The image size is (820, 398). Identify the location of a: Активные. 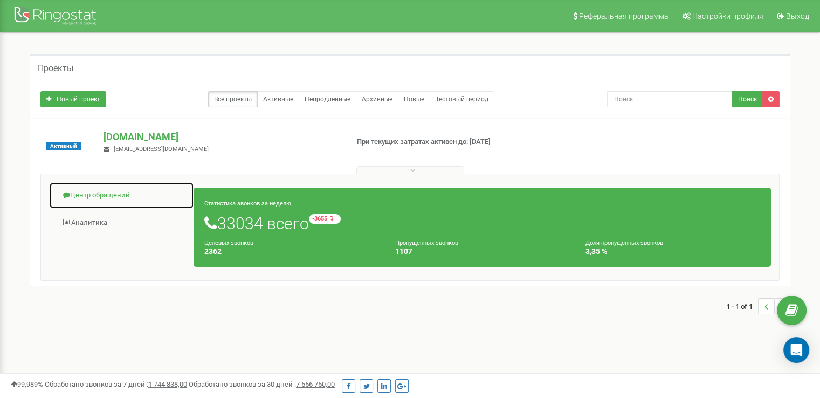
(278, 99).